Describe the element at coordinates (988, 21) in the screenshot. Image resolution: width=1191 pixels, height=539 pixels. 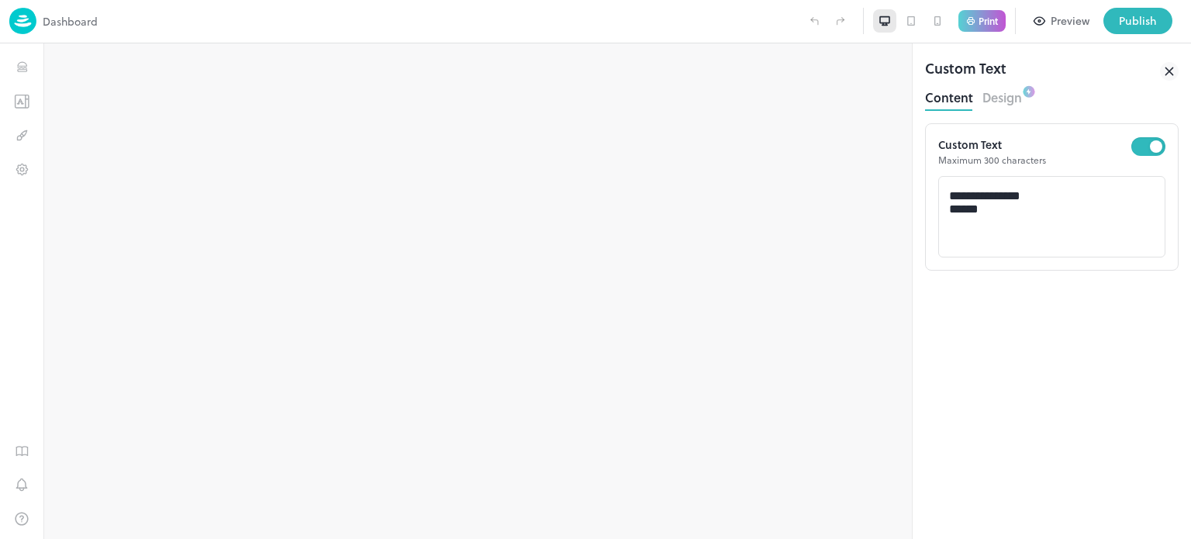
I see `p: Print` at that location.